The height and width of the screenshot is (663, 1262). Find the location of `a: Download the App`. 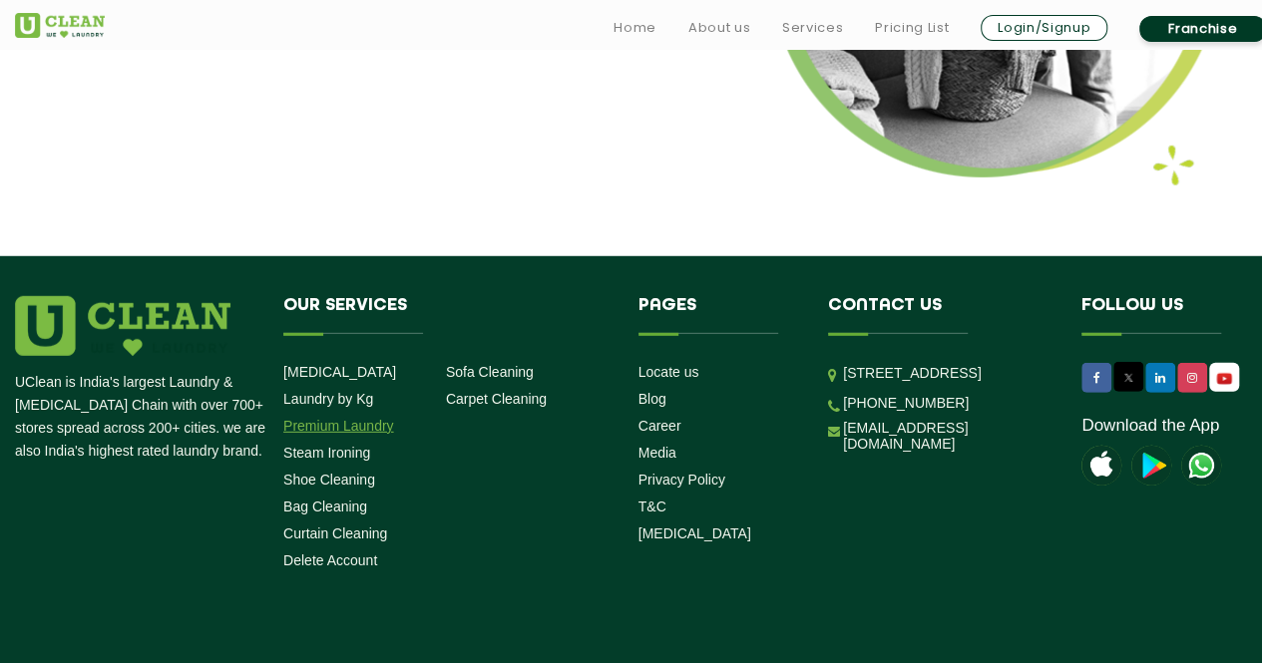

a: Download the App is located at coordinates (1150, 426).